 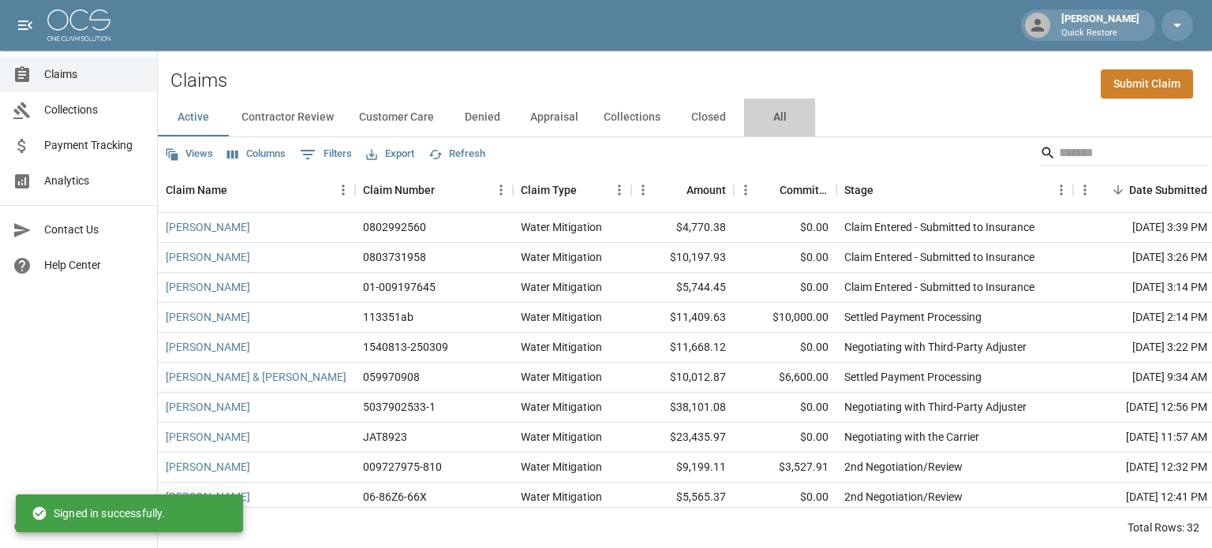 What do you see at coordinates (708, 118) in the screenshot?
I see `button: Closed` at bounding box center [708, 118].